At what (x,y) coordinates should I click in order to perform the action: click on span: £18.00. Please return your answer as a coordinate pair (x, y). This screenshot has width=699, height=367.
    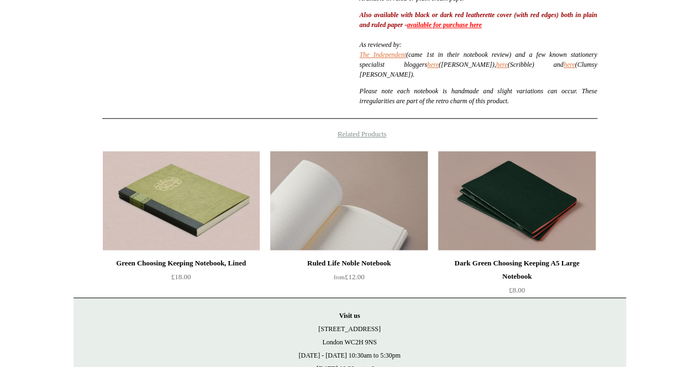
    Looking at the image, I should click on (181, 277).